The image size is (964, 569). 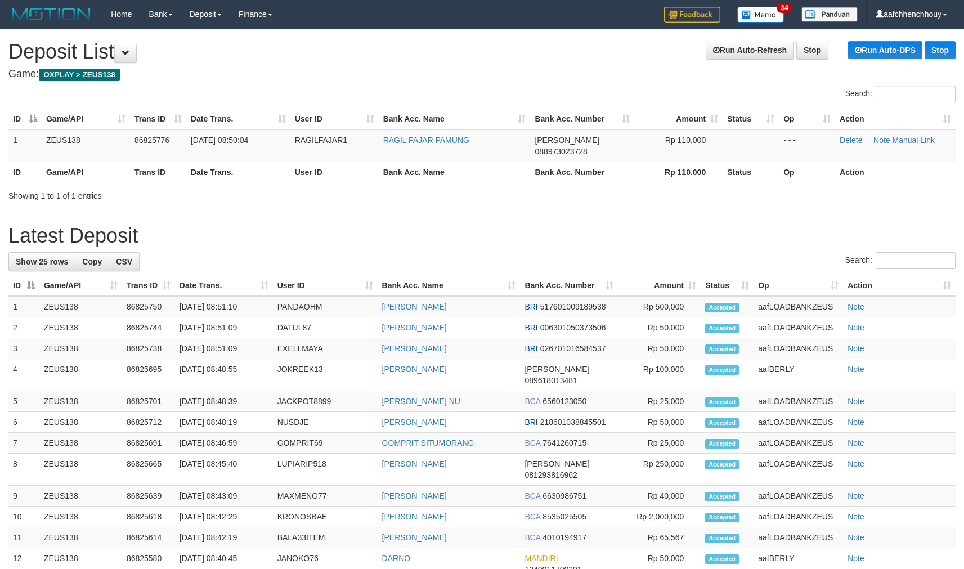 I want to click on th: Bank Acc. Number, so click(x=582, y=172).